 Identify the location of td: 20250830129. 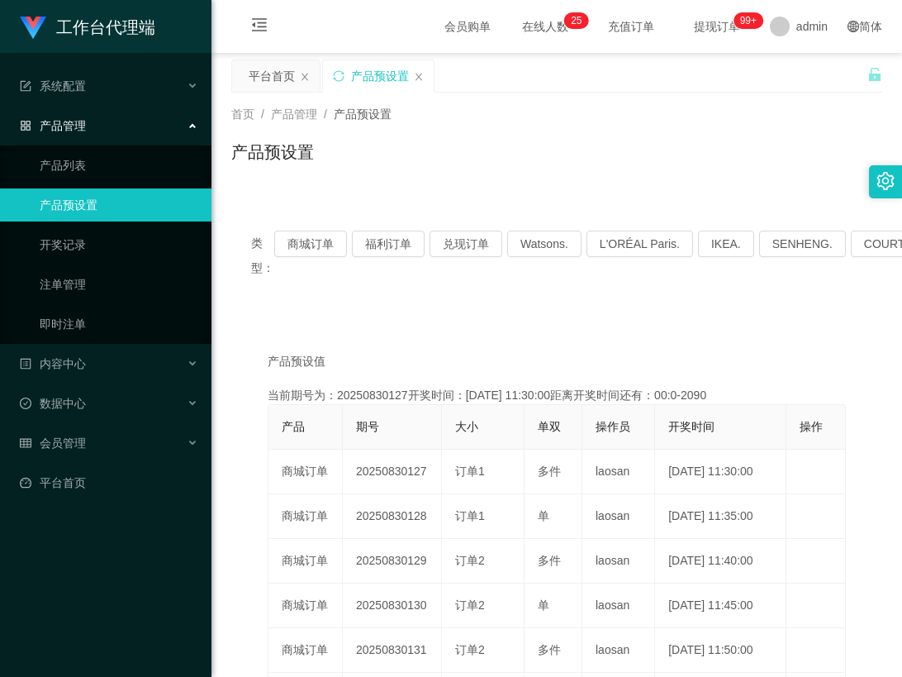
(392, 561).